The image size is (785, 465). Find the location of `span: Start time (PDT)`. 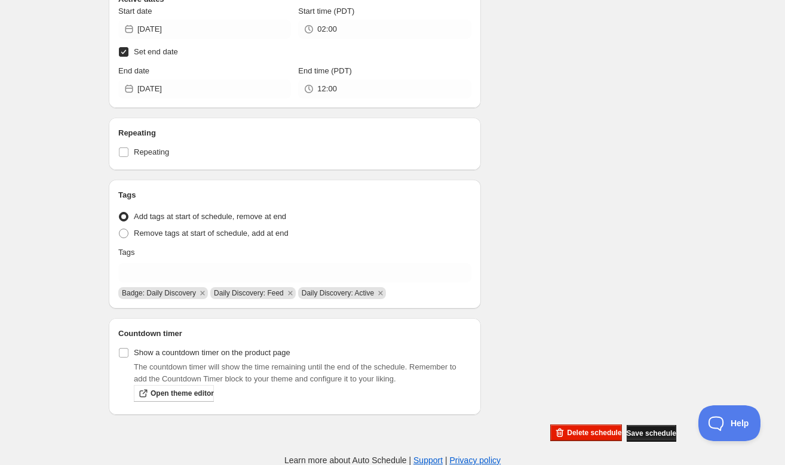

span: Start time (PDT) is located at coordinates (326, 11).